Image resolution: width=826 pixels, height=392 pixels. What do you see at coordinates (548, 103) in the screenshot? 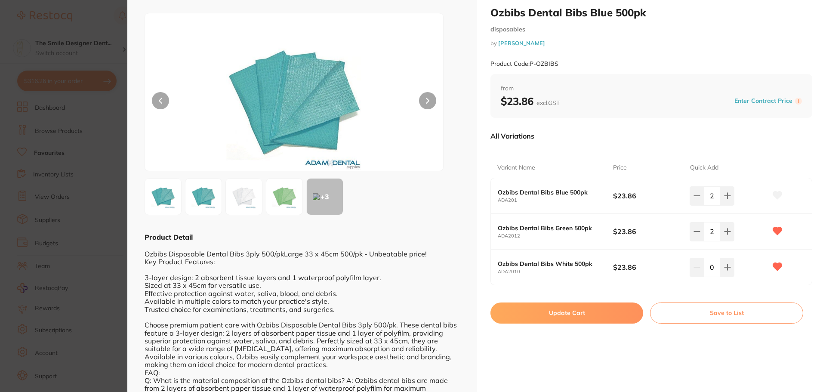
I see `span: excl. GST` at bounding box center [548, 103].